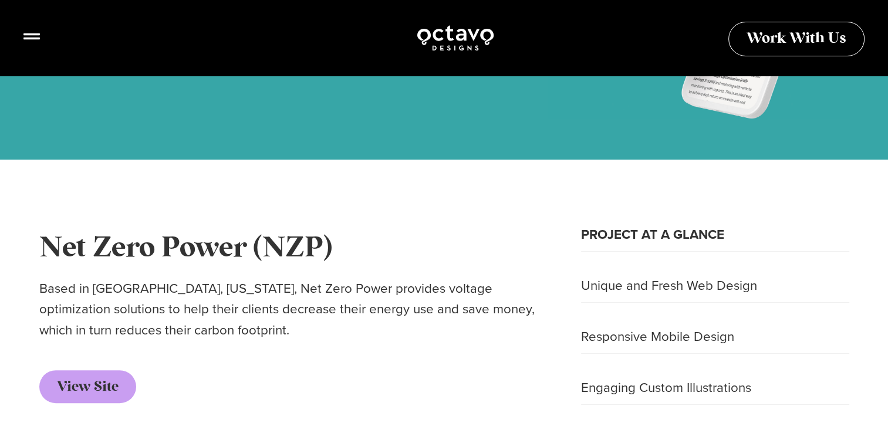 The image size is (888, 433). Describe the element at coordinates (715, 340) in the screenshot. I see `p: Responsive Mobile Design` at that location.